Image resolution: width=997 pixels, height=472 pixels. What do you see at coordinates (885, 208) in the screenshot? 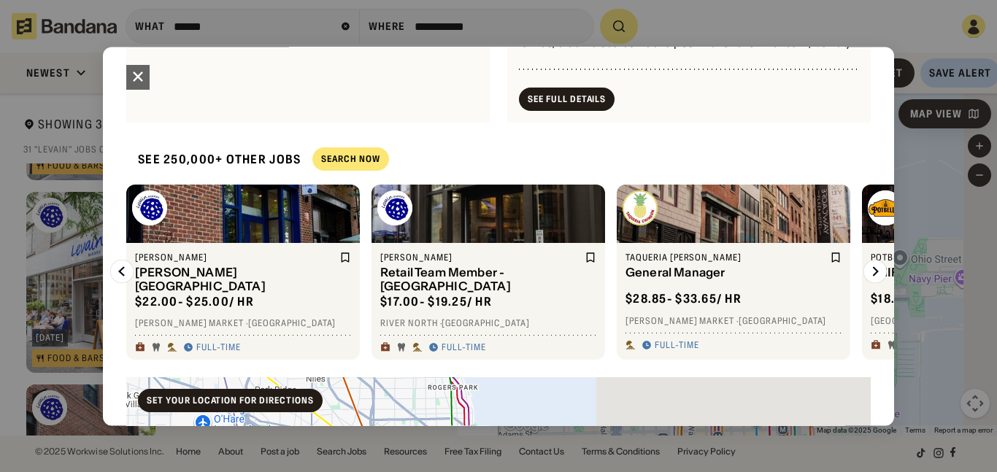
I see `img: Potbelly logo` at bounding box center [885, 208].